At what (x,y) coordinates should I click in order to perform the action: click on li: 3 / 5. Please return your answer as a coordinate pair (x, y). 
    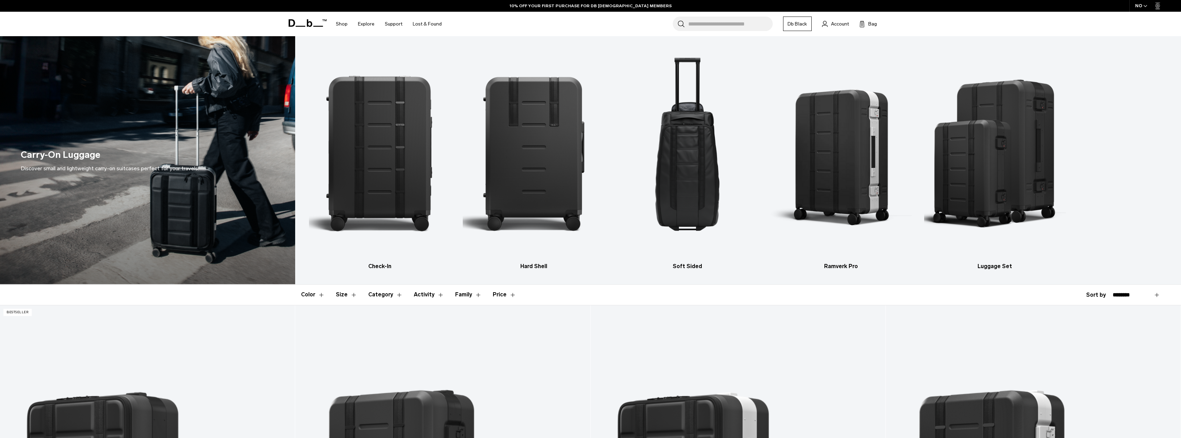
    Looking at the image, I should click on (687, 159).